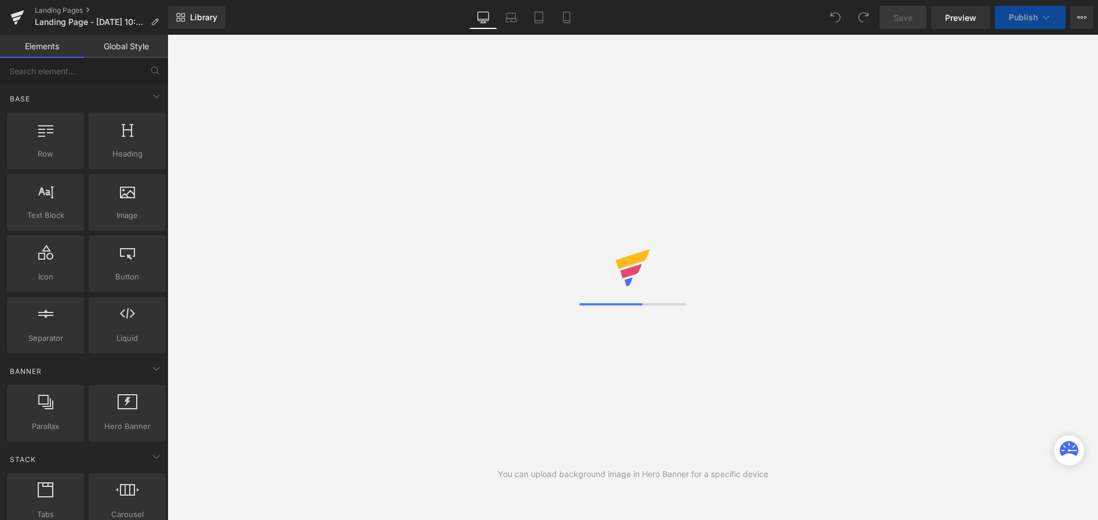 The height and width of the screenshot is (520, 1098). What do you see at coordinates (127, 276) in the screenshot?
I see `span: Button` at bounding box center [127, 276].